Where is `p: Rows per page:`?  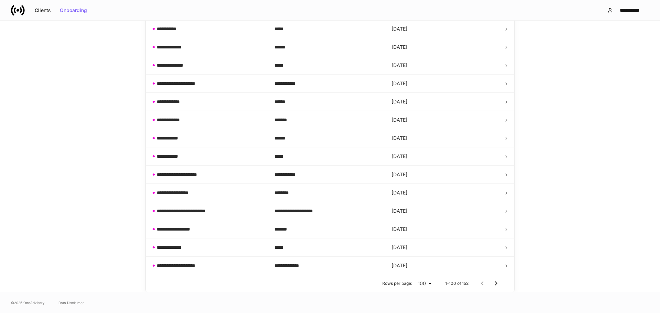 p: Rows per page: is located at coordinates (397, 284).